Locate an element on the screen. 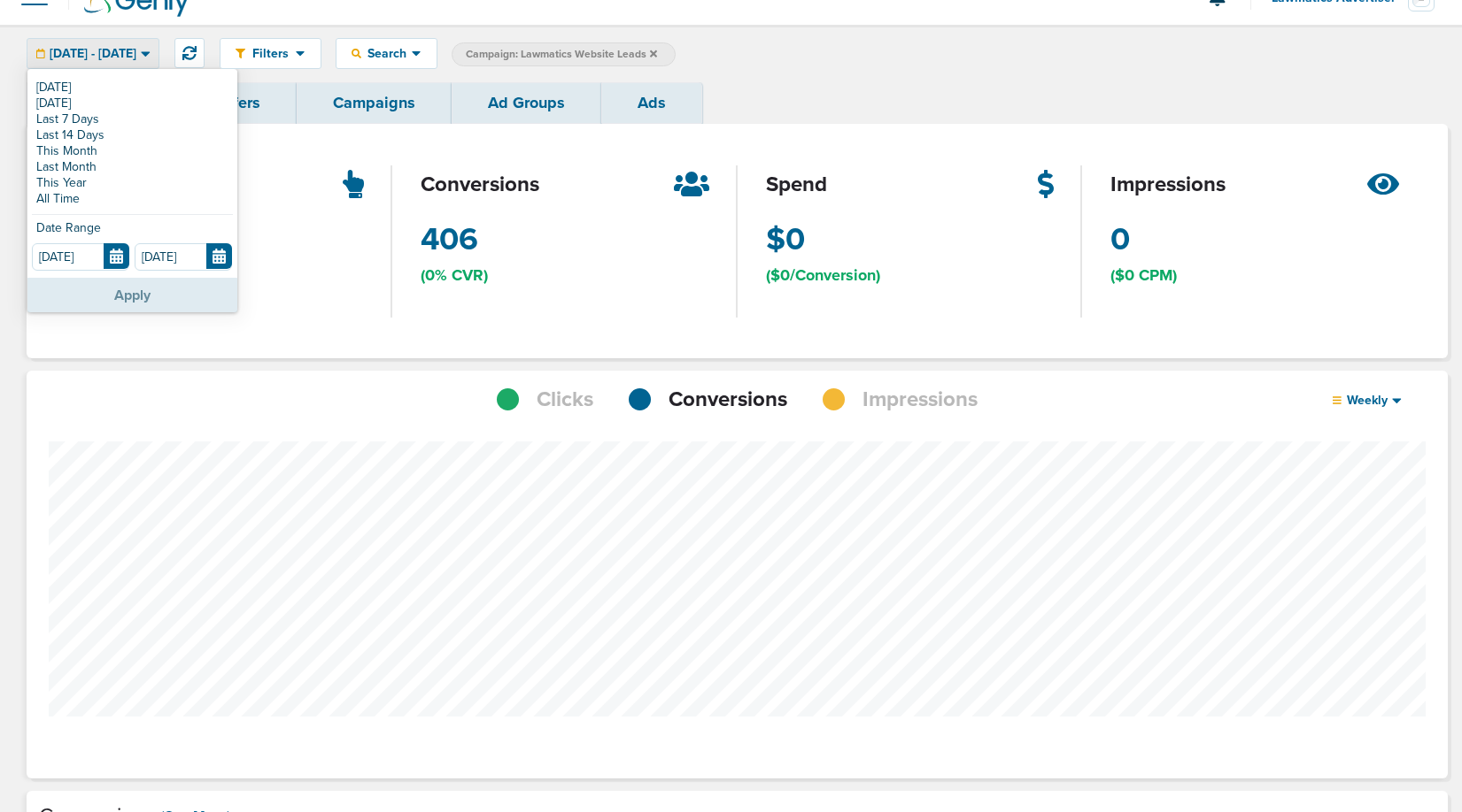 Image resolution: width=1462 pixels, height=812 pixels. span: ($0 CPM) is located at coordinates (1143, 275).